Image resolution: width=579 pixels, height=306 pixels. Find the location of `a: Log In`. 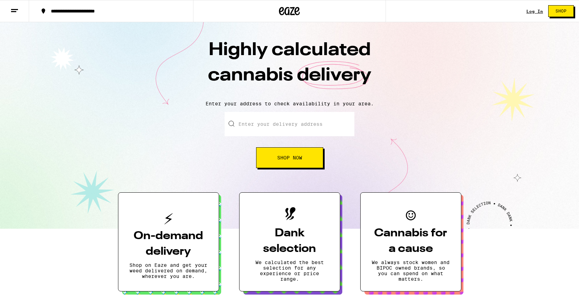

a: Log In is located at coordinates (535, 11).